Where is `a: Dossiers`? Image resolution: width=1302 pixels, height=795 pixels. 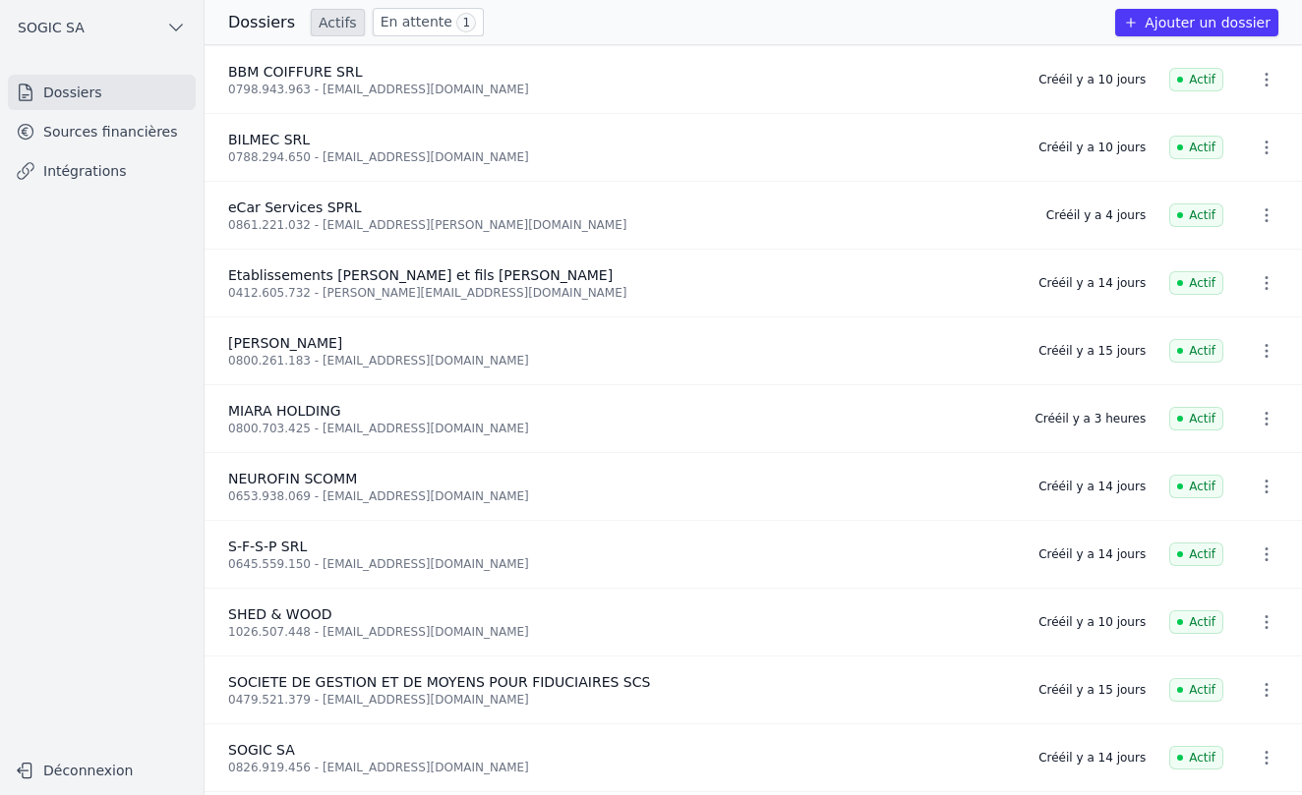 a: Dossiers is located at coordinates (101, 92).